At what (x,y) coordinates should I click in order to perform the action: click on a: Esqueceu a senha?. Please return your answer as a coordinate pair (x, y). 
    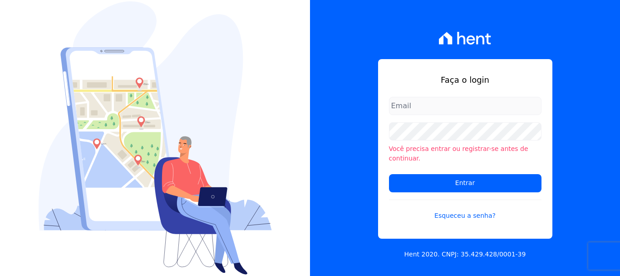
    Looking at the image, I should click on (466, 210).